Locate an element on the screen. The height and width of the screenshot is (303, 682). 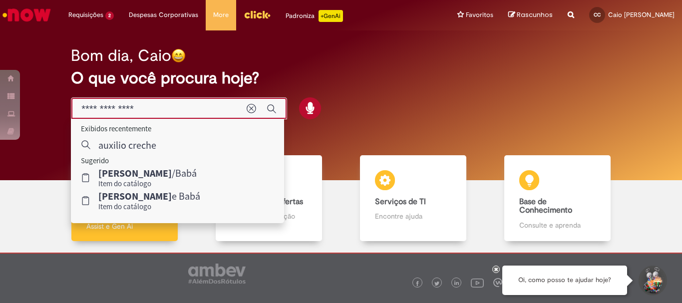
b: Serviços de TI is located at coordinates (400, 202).